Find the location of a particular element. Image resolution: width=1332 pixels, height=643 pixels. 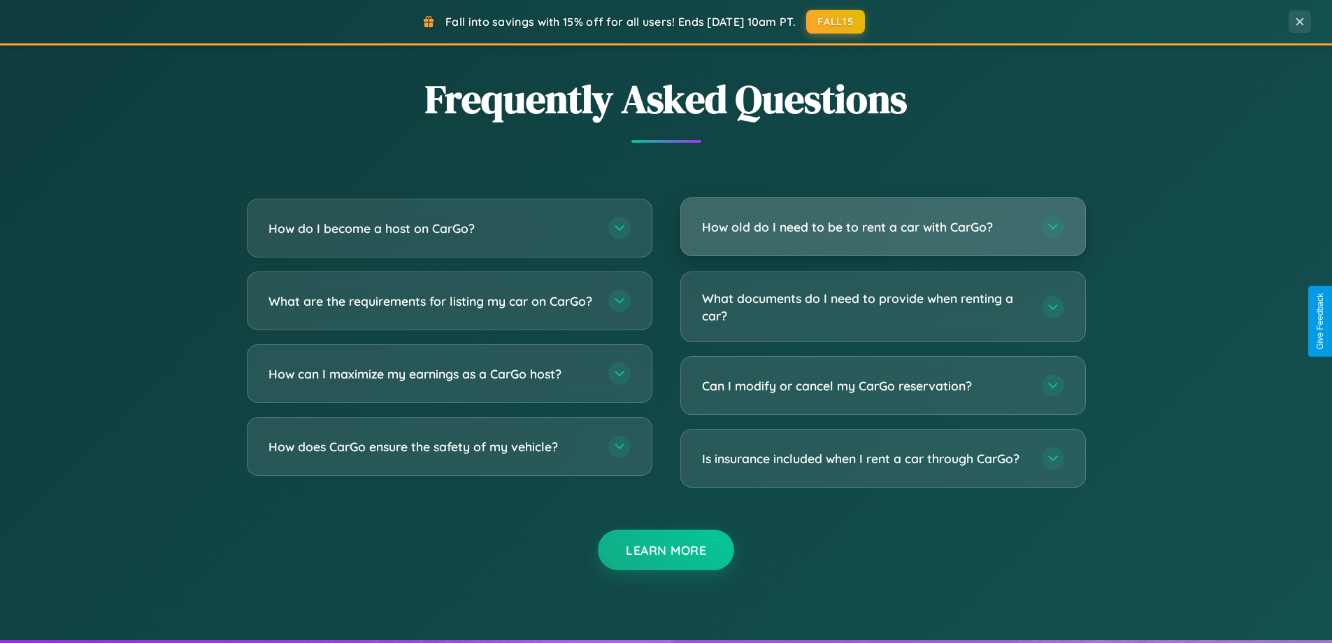

h3: How can I maximize my earnings as a CarGo host? is located at coordinates (431, 373).